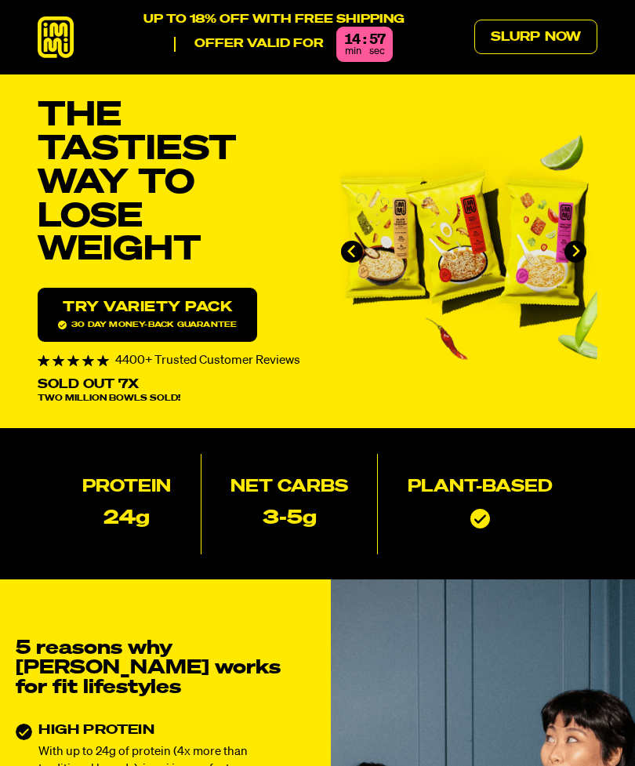 The height and width of the screenshot is (766, 635). What do you see at coordinates (147, 314) in the screenshot?
I see `a: Try variety Pack30 day money-back guarantee` at bounding box center [147, 314].